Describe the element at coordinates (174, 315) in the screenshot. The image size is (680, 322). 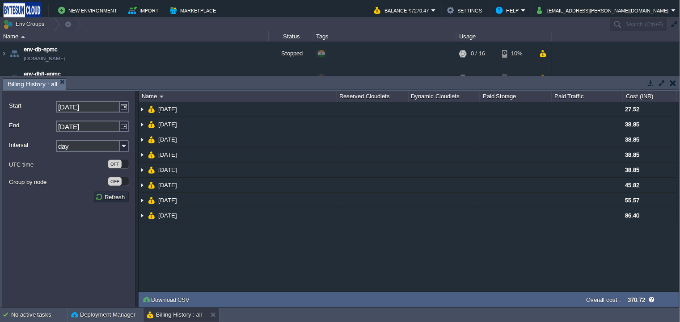
I see `button: Billing History : all` at that location.